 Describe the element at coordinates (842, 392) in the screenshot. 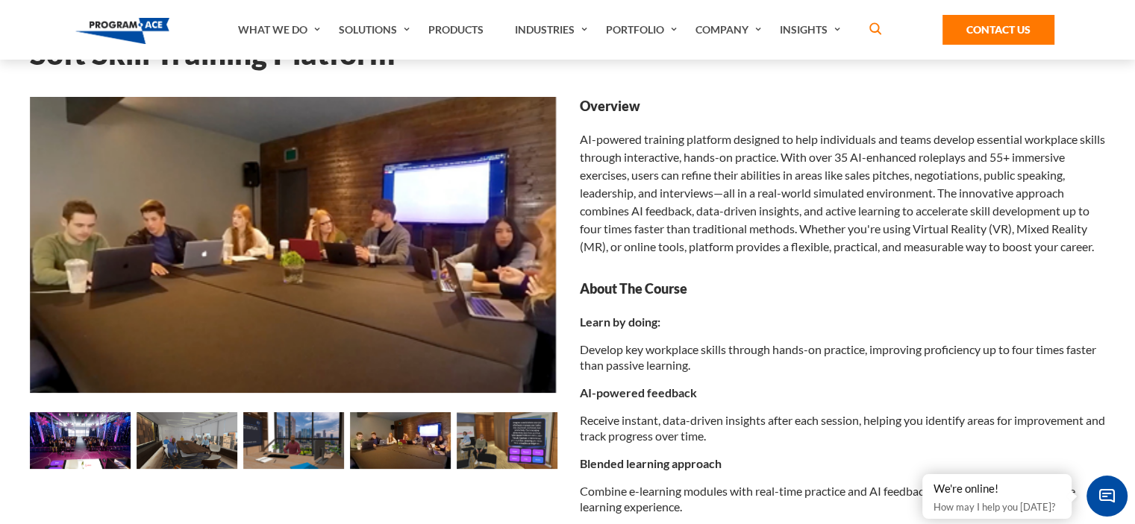

I see `p: AI-powered feedback` at that location.